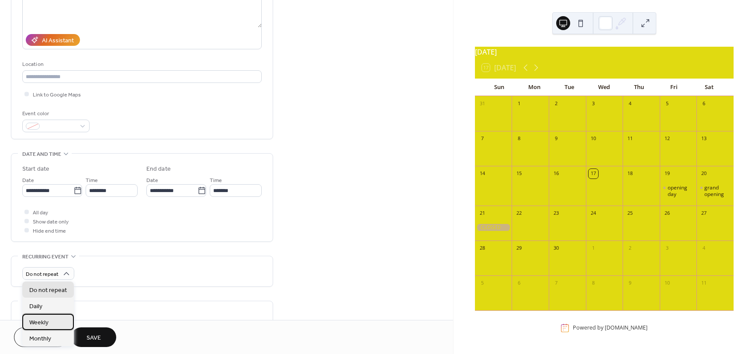 This screenshot has height=354, width=755. I want to click on div: CLOSED, so click(493, 228).